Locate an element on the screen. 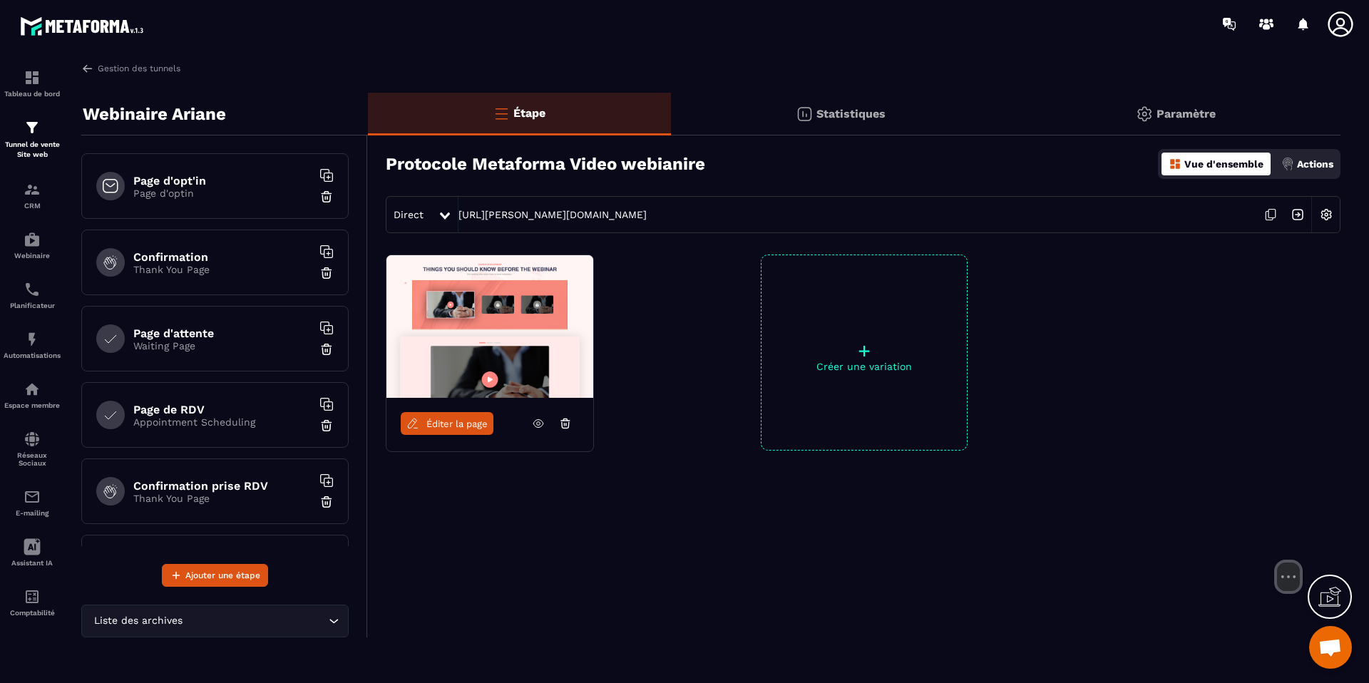 The height and width of the screenshot is (683, 1369). h6: Confirmation is located at coordinates (222, 257).